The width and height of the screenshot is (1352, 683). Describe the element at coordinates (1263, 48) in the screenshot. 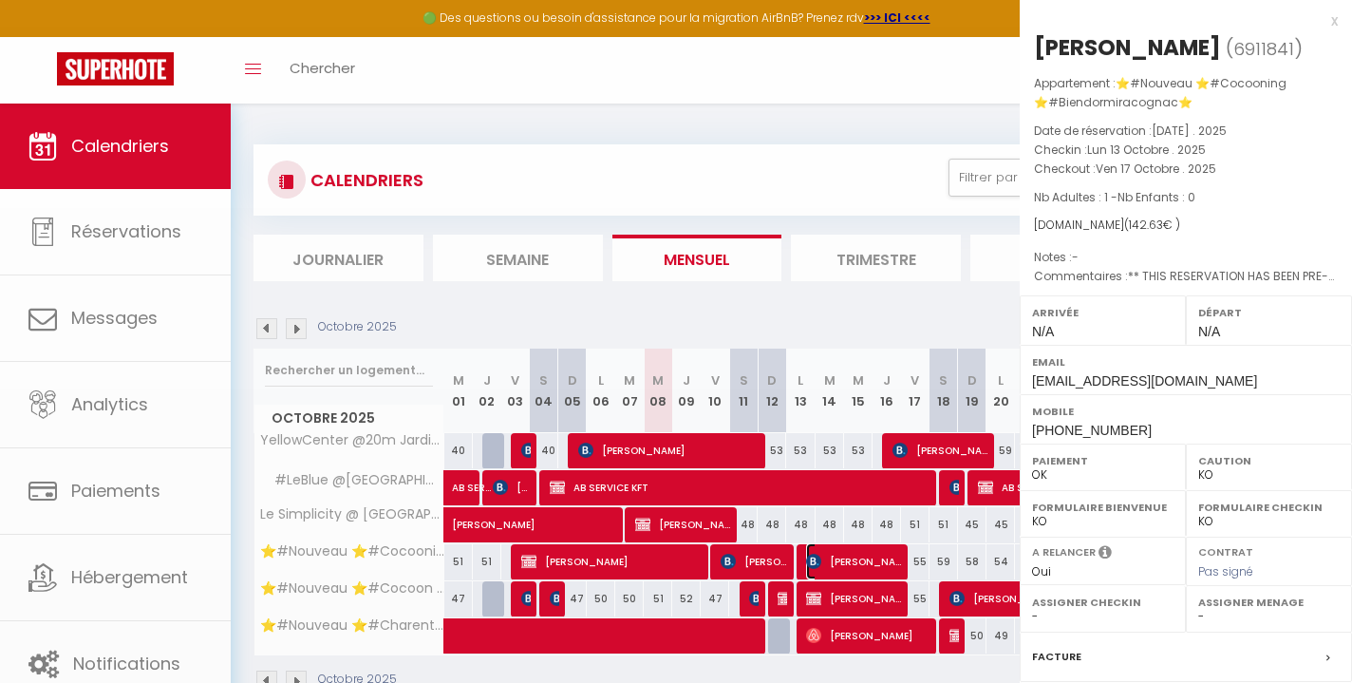

I see `span: 6911841` at that location.